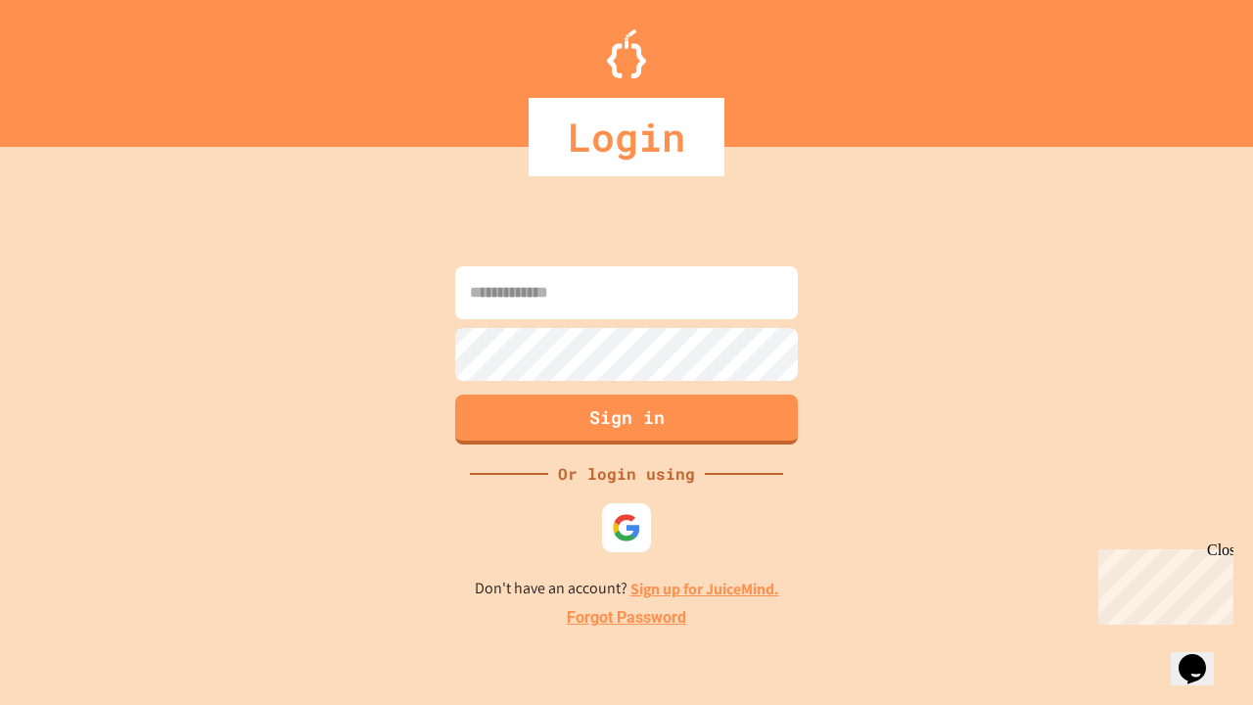 This screenshot has width=1253, height=705. I want to click on div: Or login using, so click(627, 474).